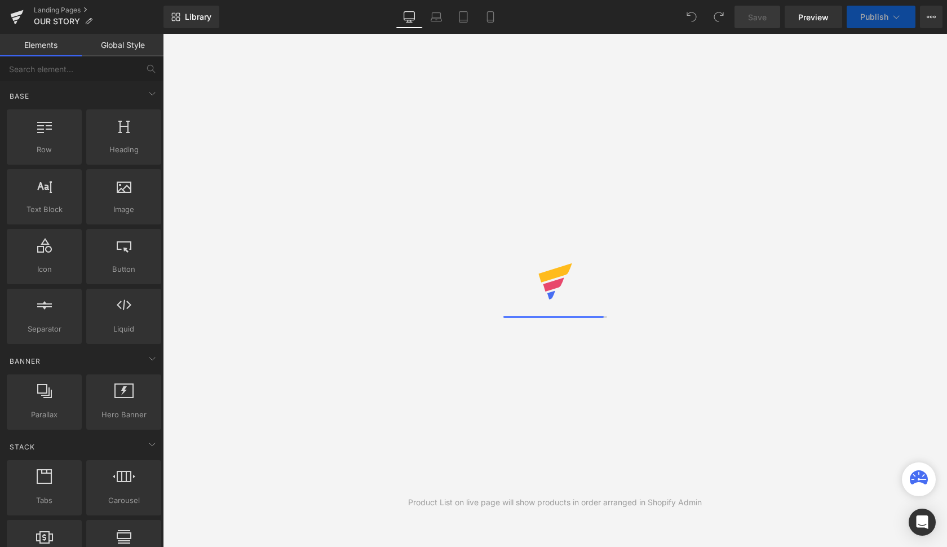  I want to click on span: Banner, so click(25, 361).